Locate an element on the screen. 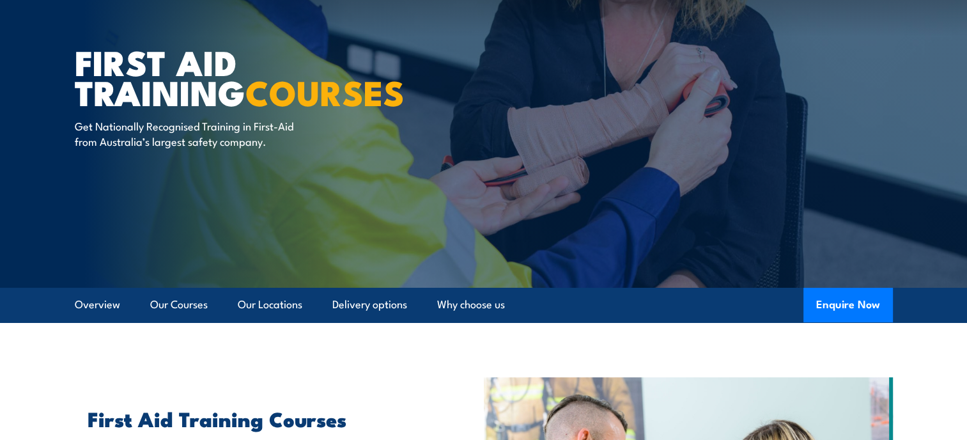  p: Get Nationally Recognised Training in First-Aid from Australia’s largest safety company. is located at coordinates (191, 133).